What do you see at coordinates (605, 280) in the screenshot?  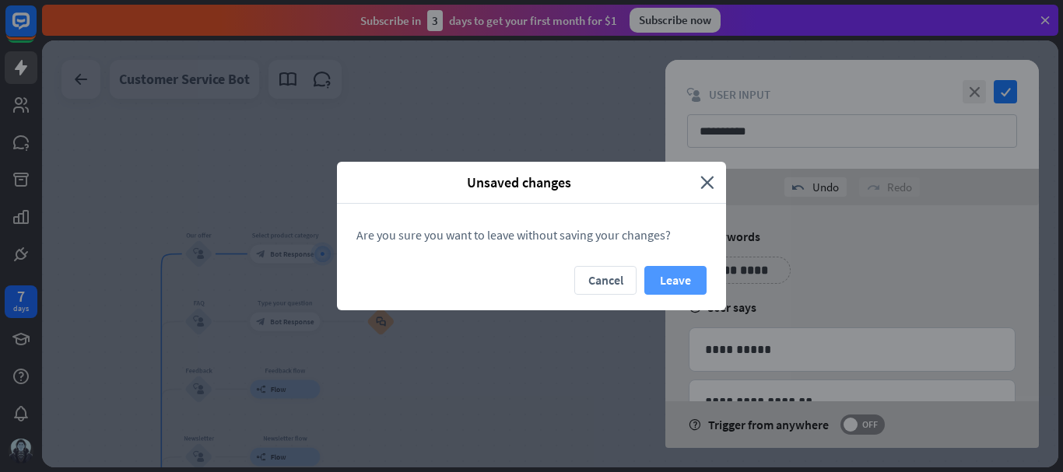 I see `button: Cancel` at bounding box center [605, 280].